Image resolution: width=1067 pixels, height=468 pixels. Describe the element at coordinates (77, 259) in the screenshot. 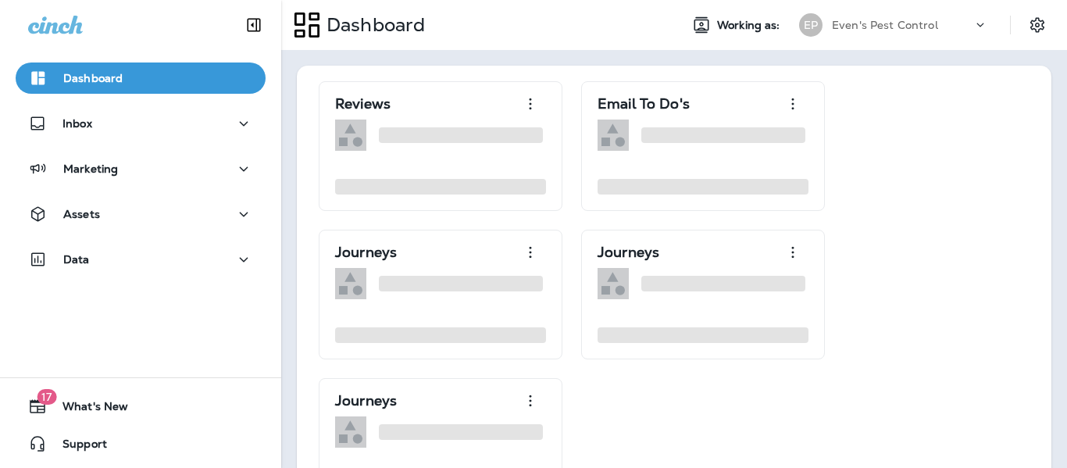

I see `p: Data` at that location.